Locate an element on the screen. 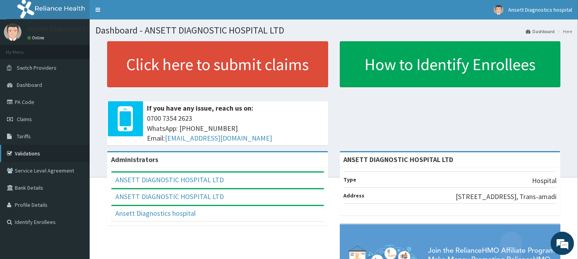 Image resolution: width=578 pixels, height=259 pixels. a: How to Identify Enrollees is located at coordinates (450, 64).